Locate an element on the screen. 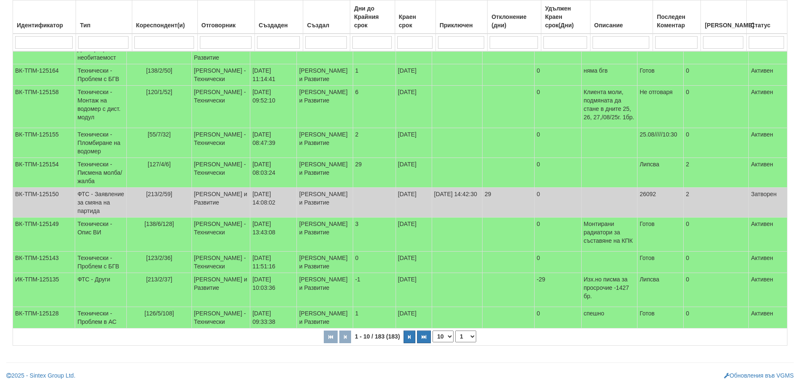 Image resolution: width=800 pixels, height=386 pixels. th: Последен Коментар: No sort applied, activate to apply an ascending sort is located at coordinates (677, 17).